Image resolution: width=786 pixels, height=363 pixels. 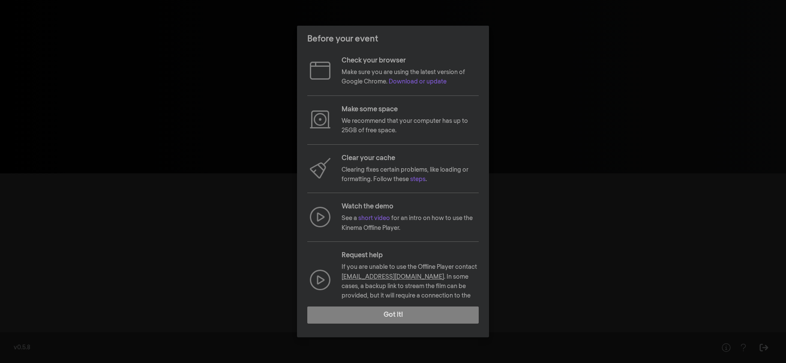 What do you see at coordinates (410, 287) in the screenshot?
I see `p: If you are unable to use the Offline Player contact . In some cases, a backup link to stream the ...` at bounding box center [410, 287].